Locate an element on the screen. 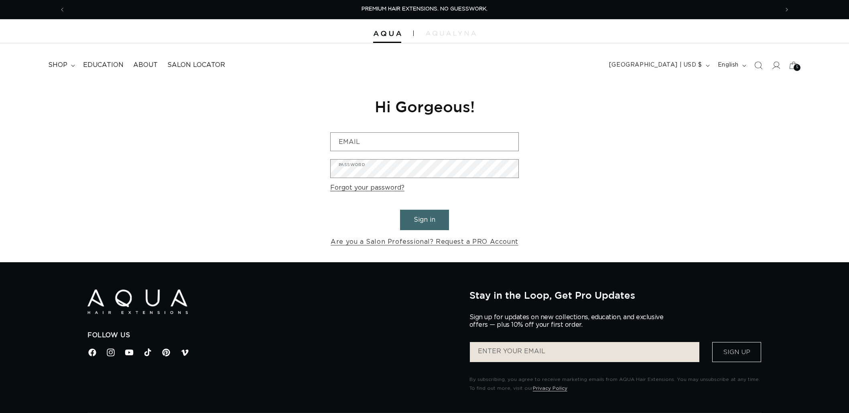 This screenshot has width=849, height=413. input: ENTER YOUR EMAIL is located at coordinates (585, 352).